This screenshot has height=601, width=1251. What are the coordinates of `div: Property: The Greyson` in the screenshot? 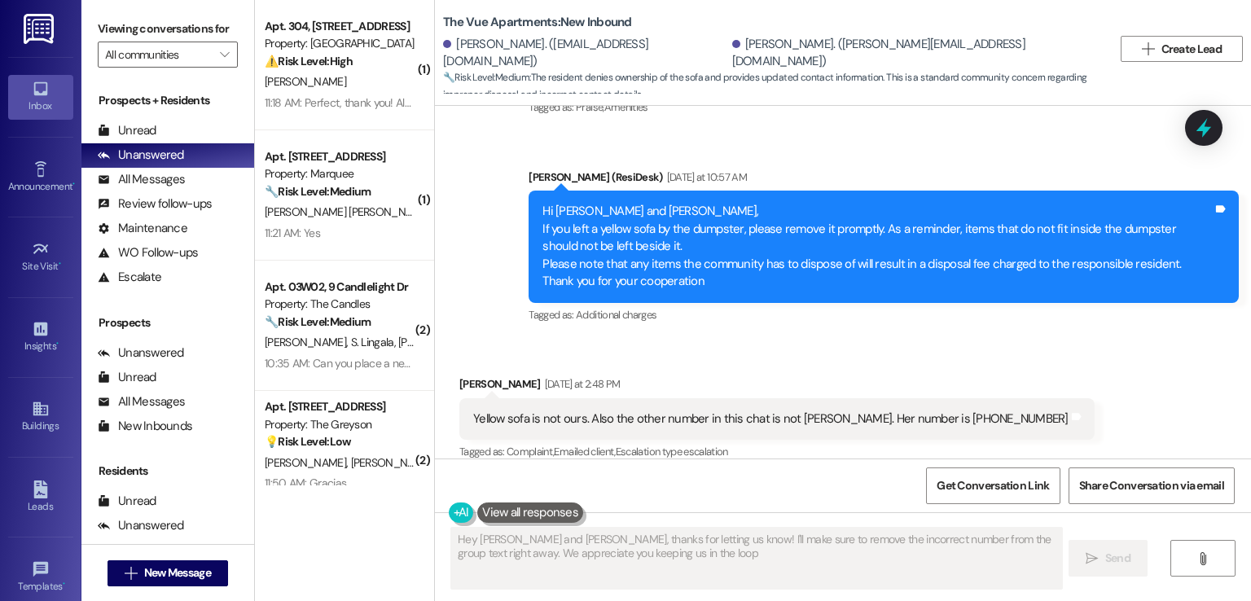 It's located at (340, 424).